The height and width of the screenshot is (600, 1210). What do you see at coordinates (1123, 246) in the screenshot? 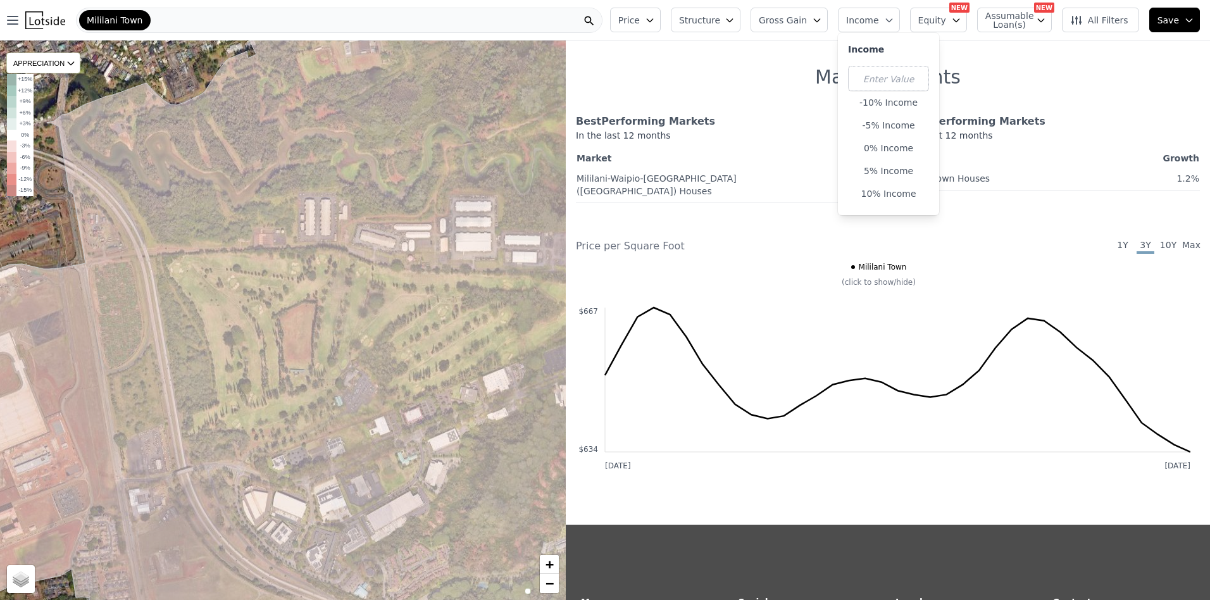
I see `span: 1Y` at bounding box center [1123, 246].